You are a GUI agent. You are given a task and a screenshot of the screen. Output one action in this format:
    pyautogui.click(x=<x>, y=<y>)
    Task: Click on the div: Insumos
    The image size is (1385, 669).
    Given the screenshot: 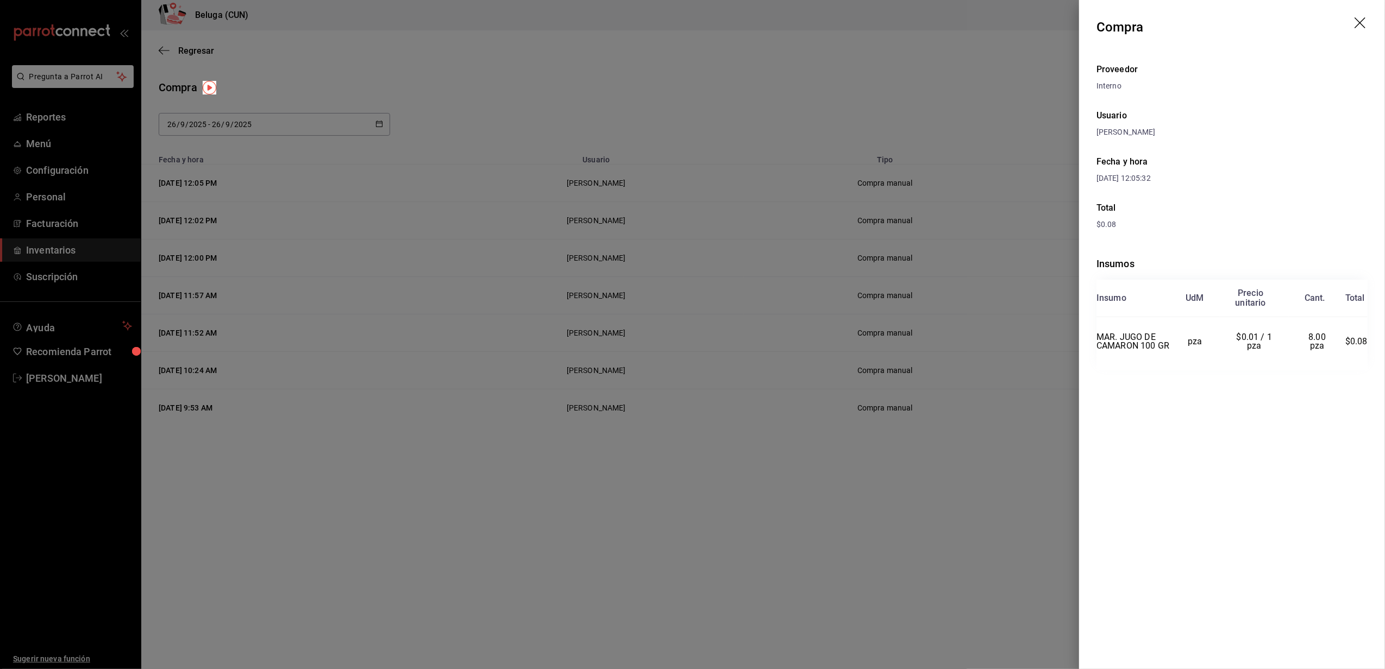 What is the action you would take?
    pyautogui.click(x=1231, y=263)
    